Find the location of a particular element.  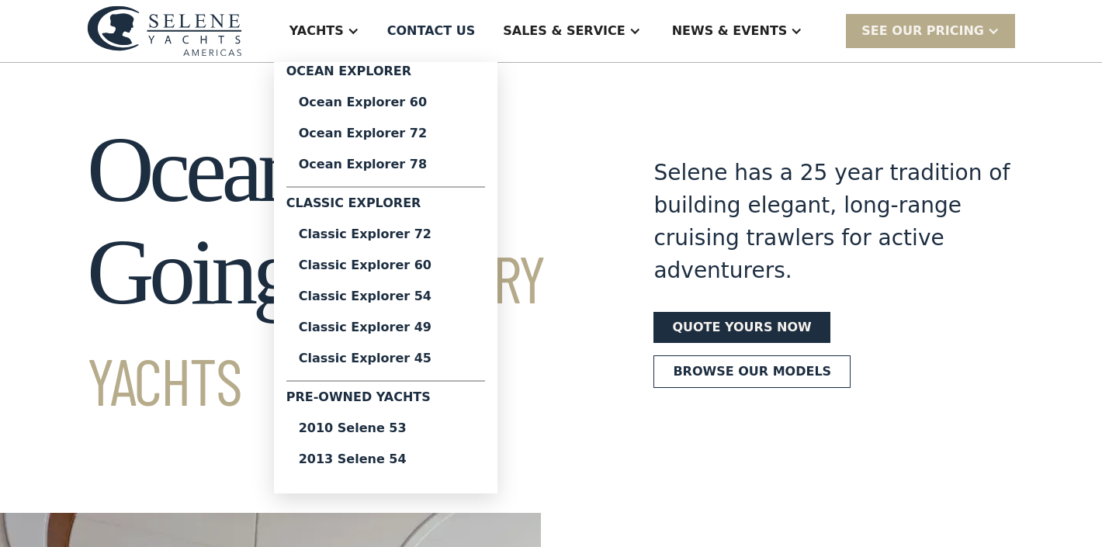

div: Classic Explorer 45 is located at coordinates (386, 359).